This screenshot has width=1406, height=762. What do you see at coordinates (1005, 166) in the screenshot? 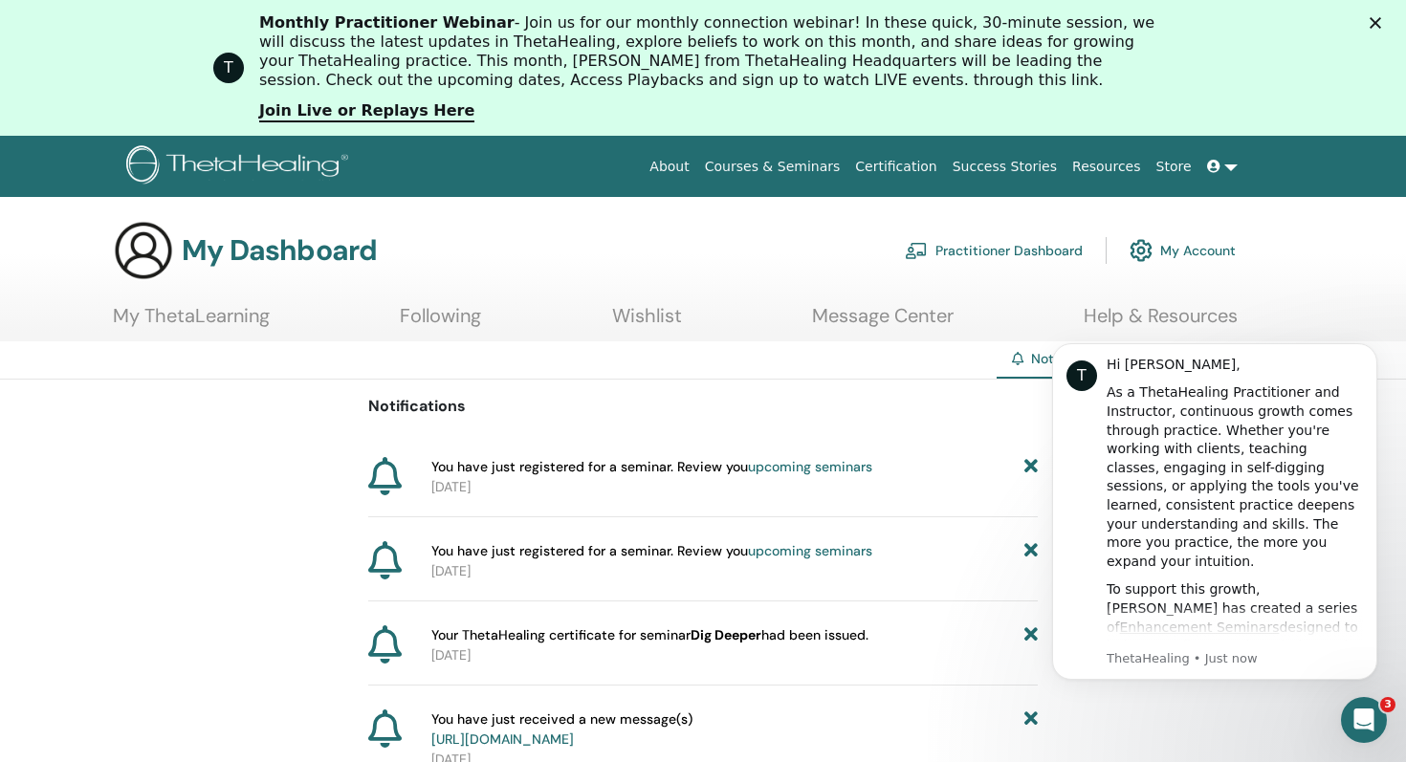
I see `a: Success Stories` at bounding box center [1005, 166].